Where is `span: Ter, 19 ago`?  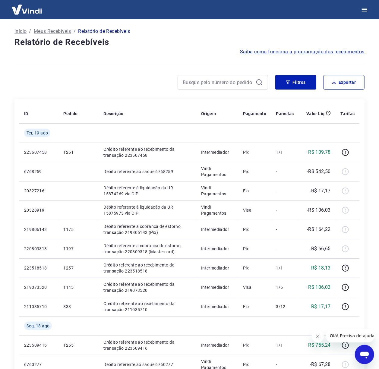
span: Ter, 19 ago is located at coordinates (37, 133).